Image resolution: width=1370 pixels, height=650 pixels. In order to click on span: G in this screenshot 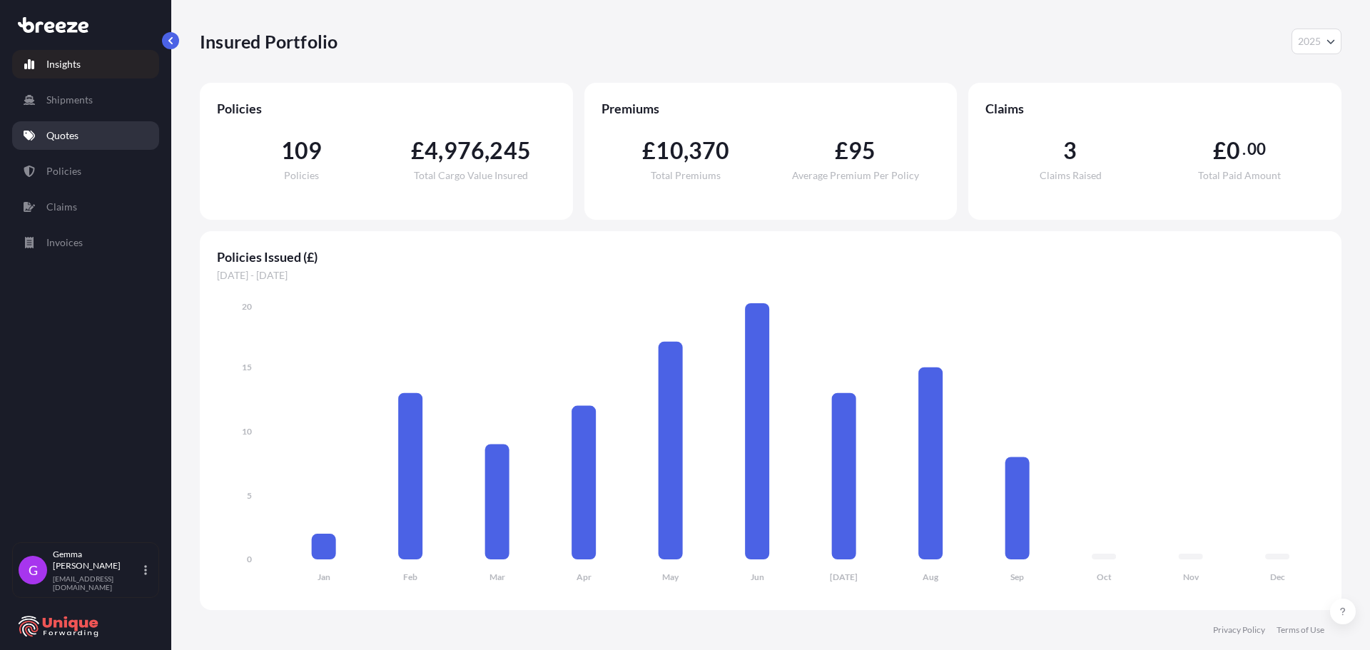, I will do `click(33, 570)`.